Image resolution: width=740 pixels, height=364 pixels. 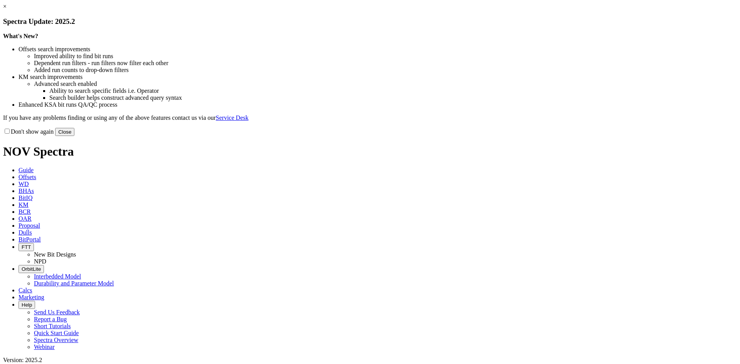 What do you see at coordinates (20, 36) in the screenshot?
I see `strong: What's New?` at bounding box center [20, 36].